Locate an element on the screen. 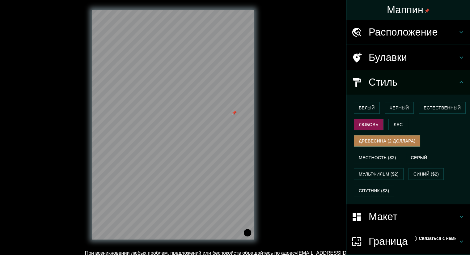  button: Древесина (2 доллара) is located at coordinates (387, 141).